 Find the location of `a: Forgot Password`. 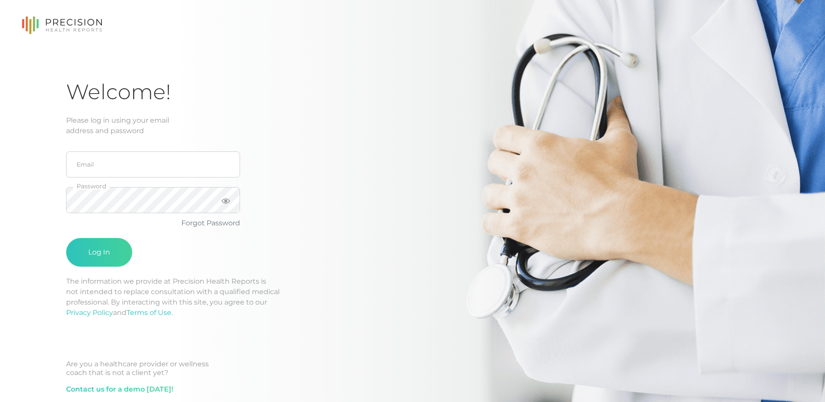

a: Forgot Password is located at coordinates (210, 223).